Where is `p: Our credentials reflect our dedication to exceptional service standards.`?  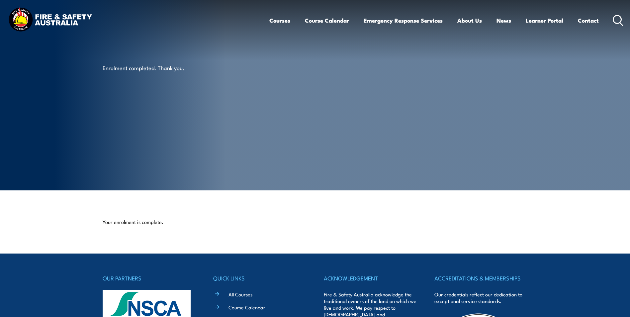 p: Our credentials reflect our dedication to exceptional service standards. is located at coordinates (481, 297).